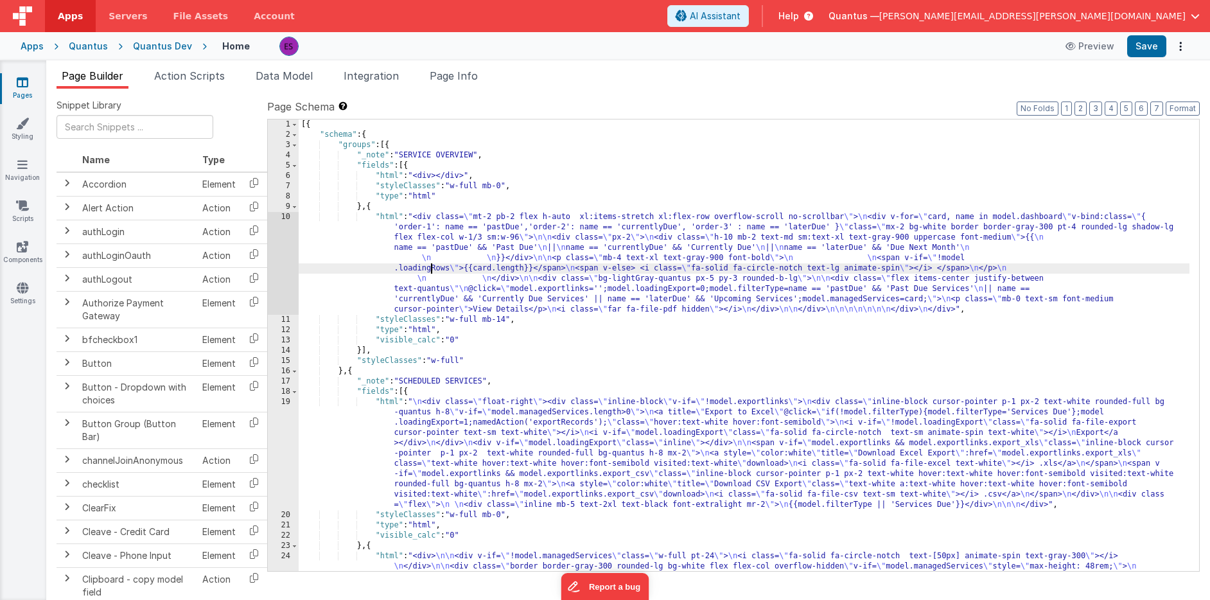 This screenshot has width=1210, height=600. Describe the element at coordinates (1037, 109) in the screenshot. I see `button: No Folds` at that location.